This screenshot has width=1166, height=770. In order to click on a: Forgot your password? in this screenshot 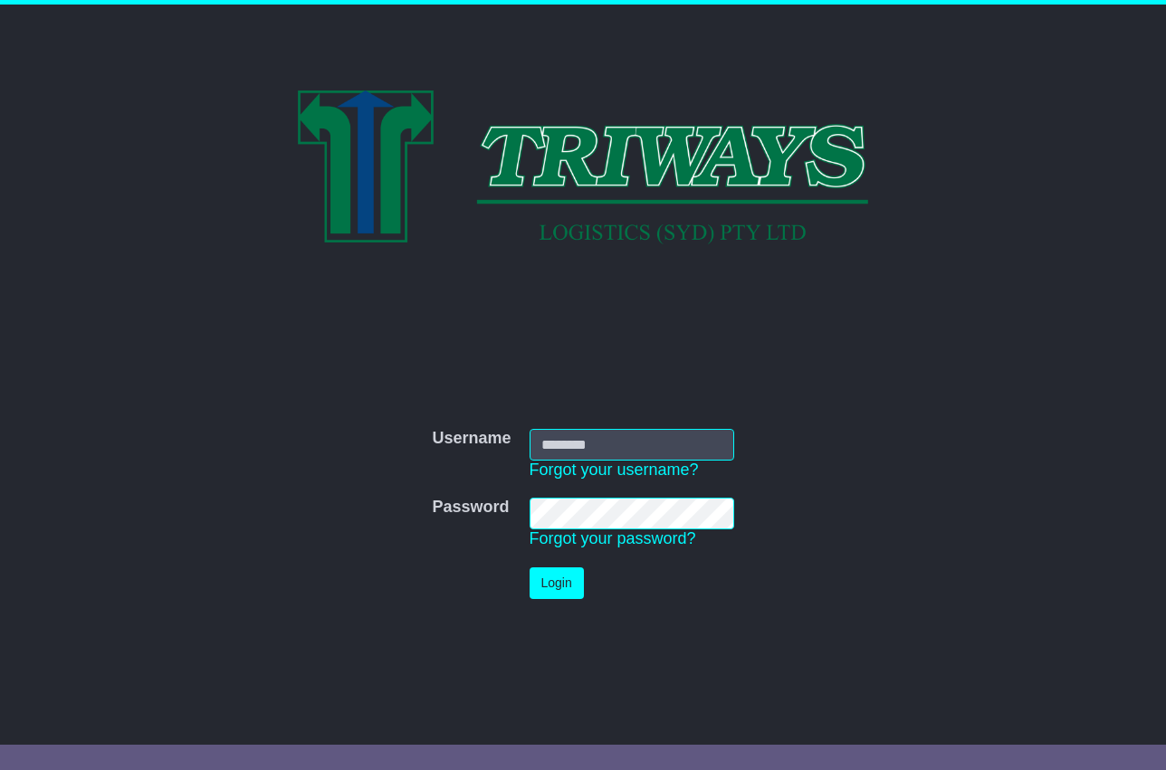, I will do `click(613, 539)`.